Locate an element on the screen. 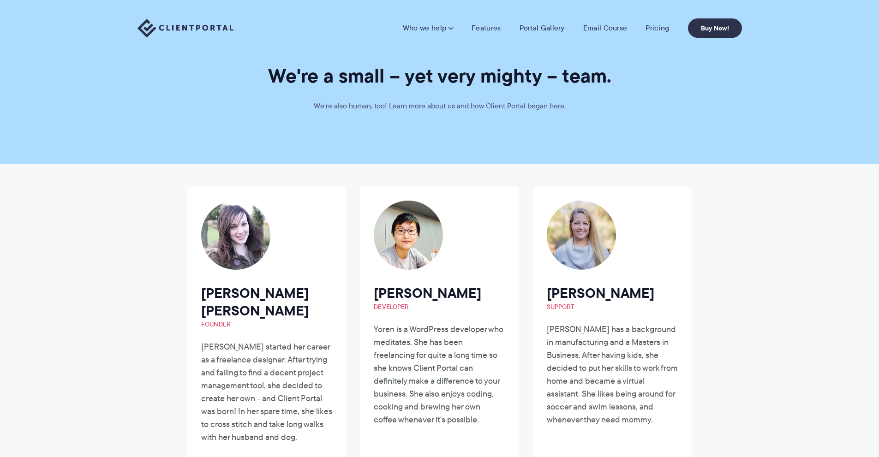 The image size is (879, 457). a: Buy Now! is located at coordinates (714, 28).